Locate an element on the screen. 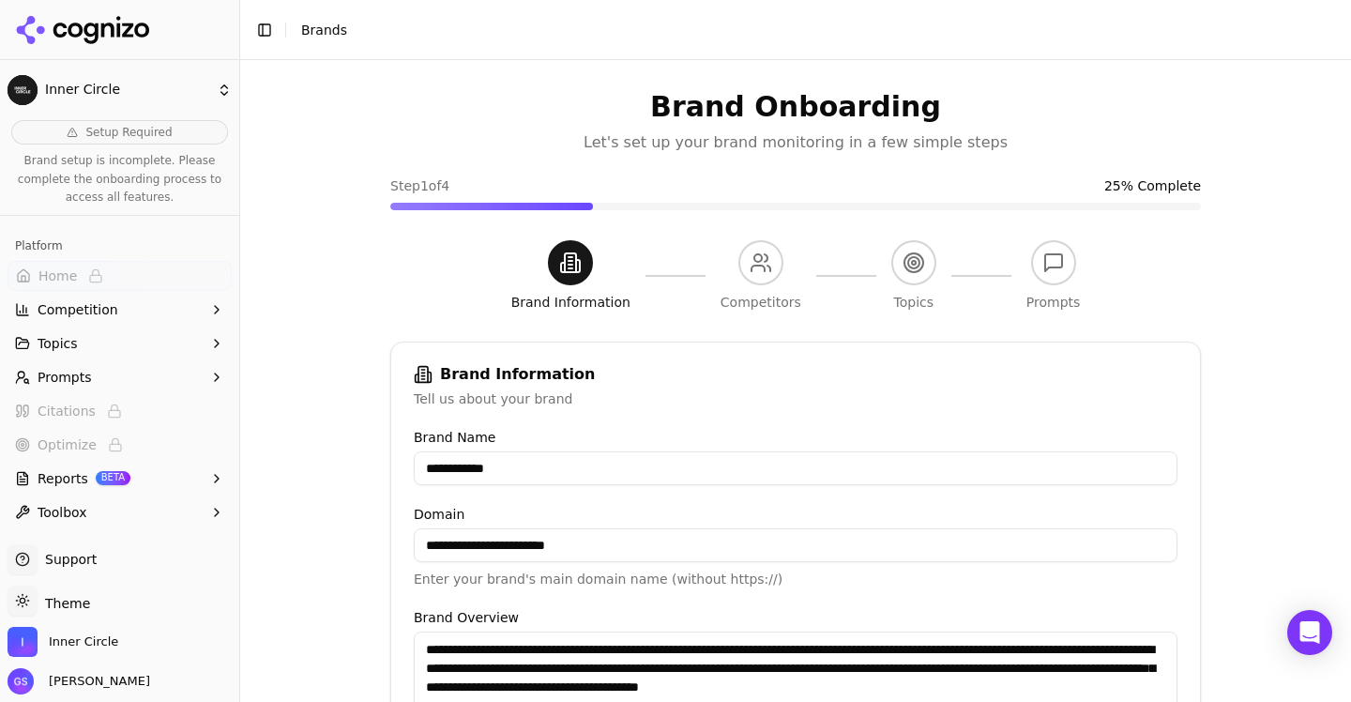 This screenshot has width=1351, height=702. button: ReportsBETA is located at coordinates (119, 478).